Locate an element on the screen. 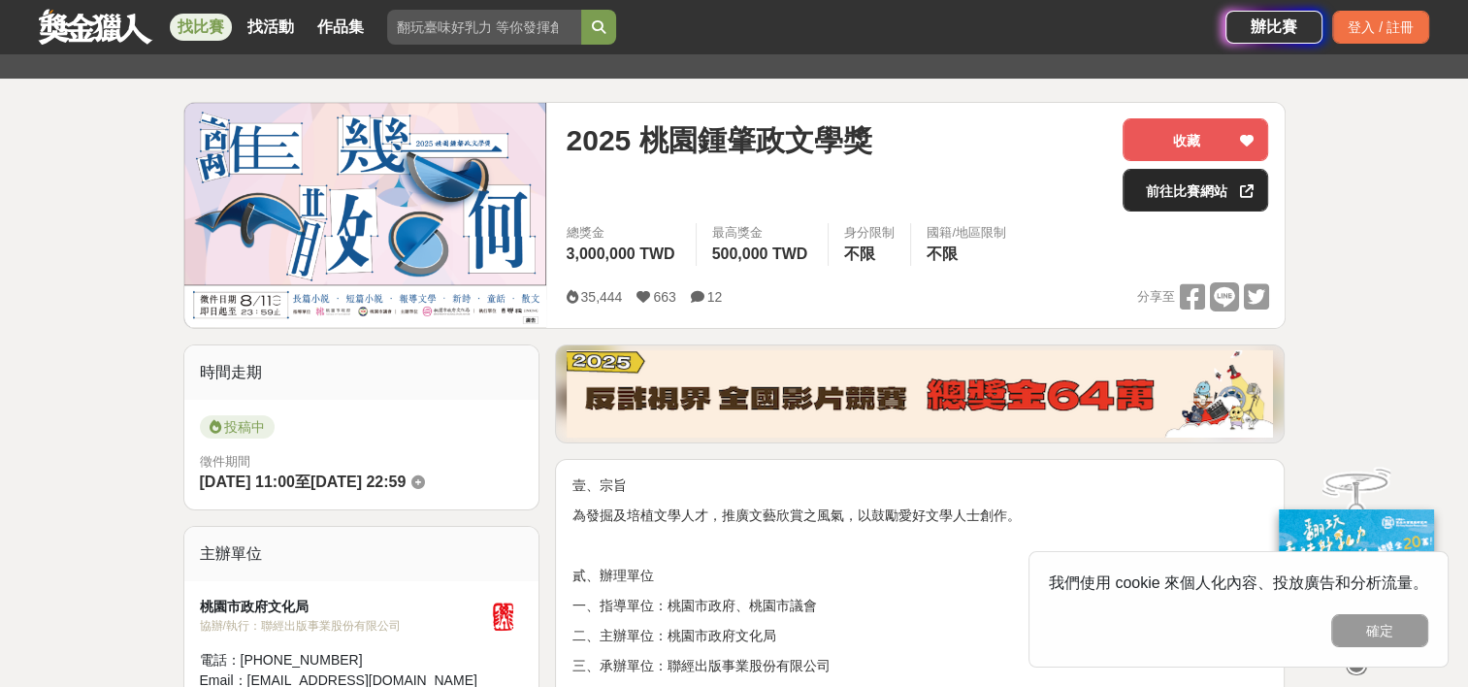  button: 確定 is located at coordinates (1379, 630).